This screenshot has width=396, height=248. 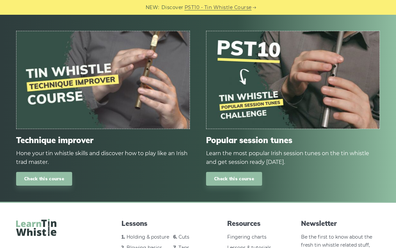 What do you see at coordinates (36, 227) in the screenshot?
I see `img: LearnTinWhistle.com` at bounding box center [36, 227].